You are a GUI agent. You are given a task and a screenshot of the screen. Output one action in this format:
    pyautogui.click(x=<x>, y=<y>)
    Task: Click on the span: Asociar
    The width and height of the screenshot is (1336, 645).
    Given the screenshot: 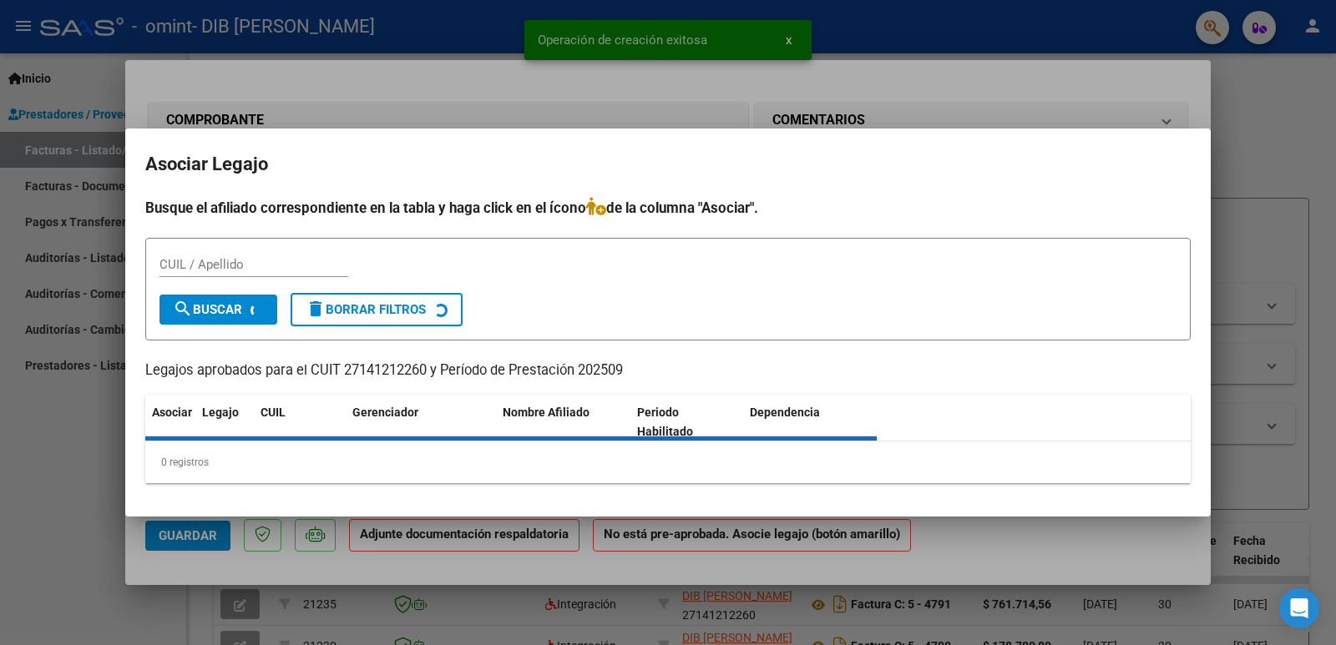 What is the action you would take?
    pyautogui.click(x=172, y=412)
    